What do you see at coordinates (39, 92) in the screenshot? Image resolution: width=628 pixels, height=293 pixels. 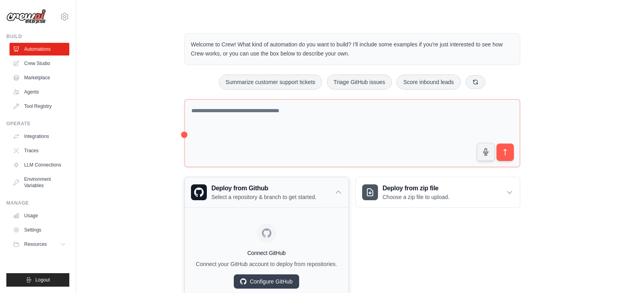 I see `a: Agents` at bounding box center [39, 92].